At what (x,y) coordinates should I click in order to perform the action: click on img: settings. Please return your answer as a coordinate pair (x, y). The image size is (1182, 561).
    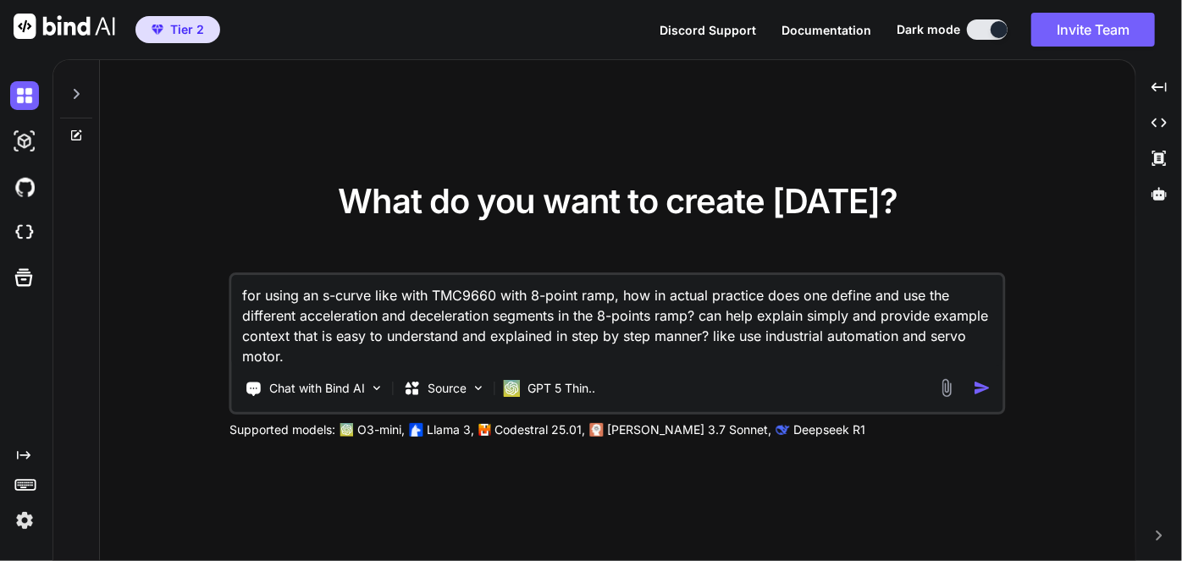
    Looking at the image, I should click on (25, 521).